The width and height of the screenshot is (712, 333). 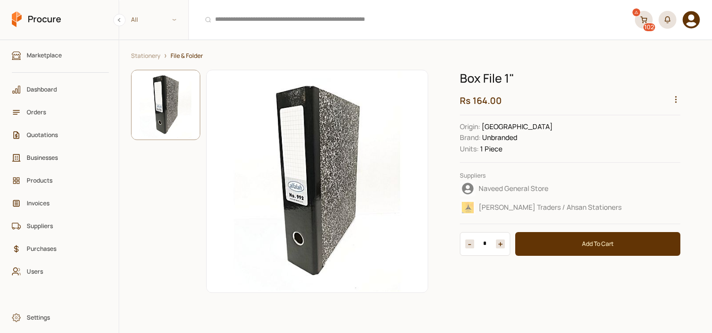 What do you see at coordinates (64, 55) in the screenshot?
I see `span: Marketplace` at bounding box center [64, 55].